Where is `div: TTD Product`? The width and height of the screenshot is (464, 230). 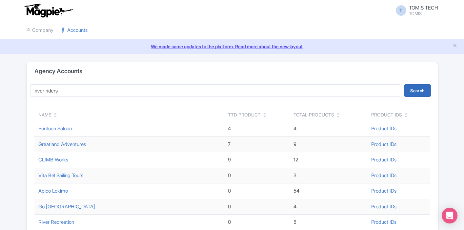
div: TTD Product is located at coordinates (244, 114).